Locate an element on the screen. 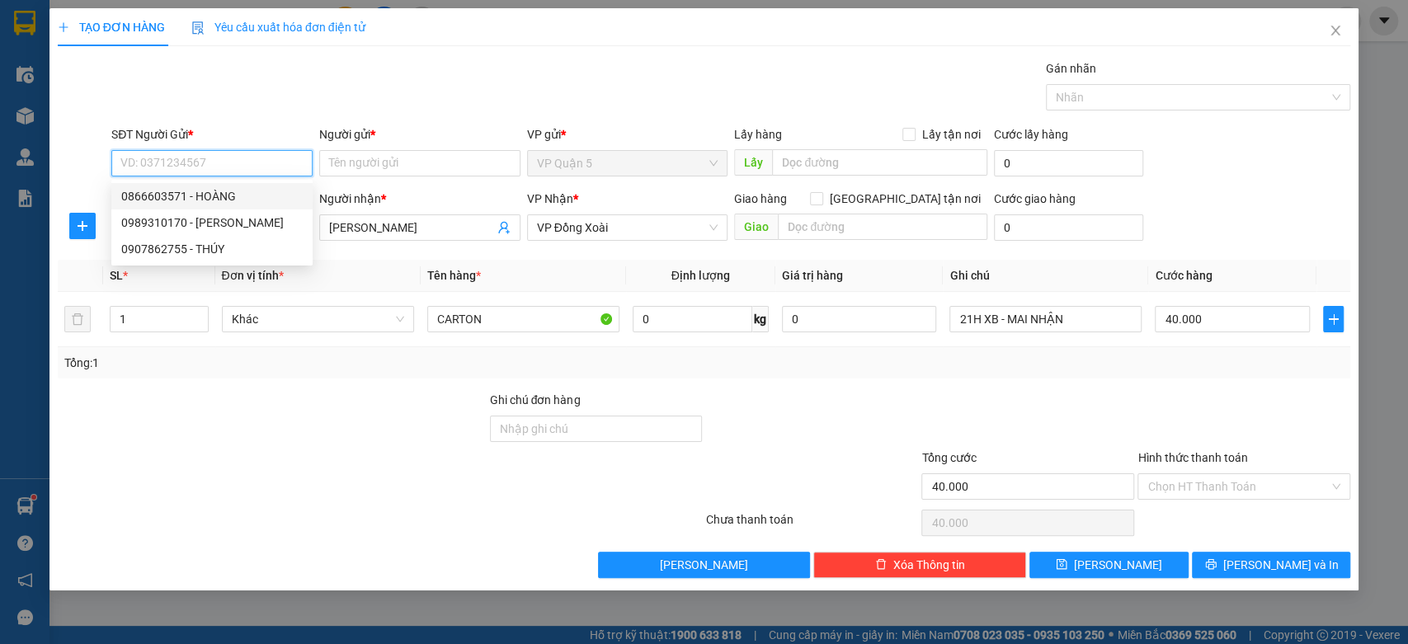 The height and width of the screenshot is (644, 1408). span: Khác is located at coordinates (317, 319).